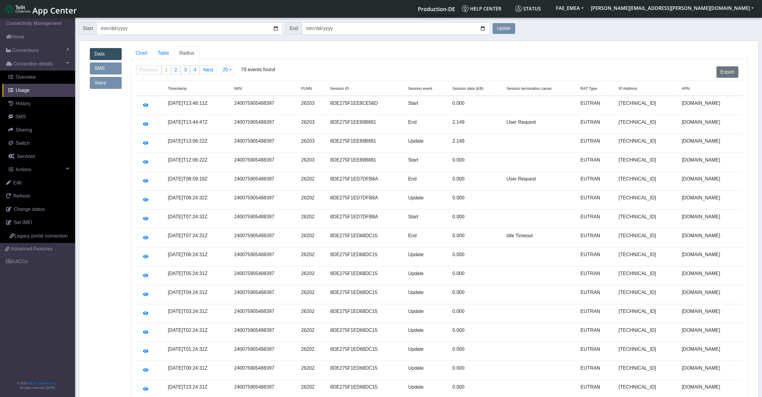 Image resolution: width=762 pixels, height=397 pixels. I want to click on span: 20, so click(225, 69).